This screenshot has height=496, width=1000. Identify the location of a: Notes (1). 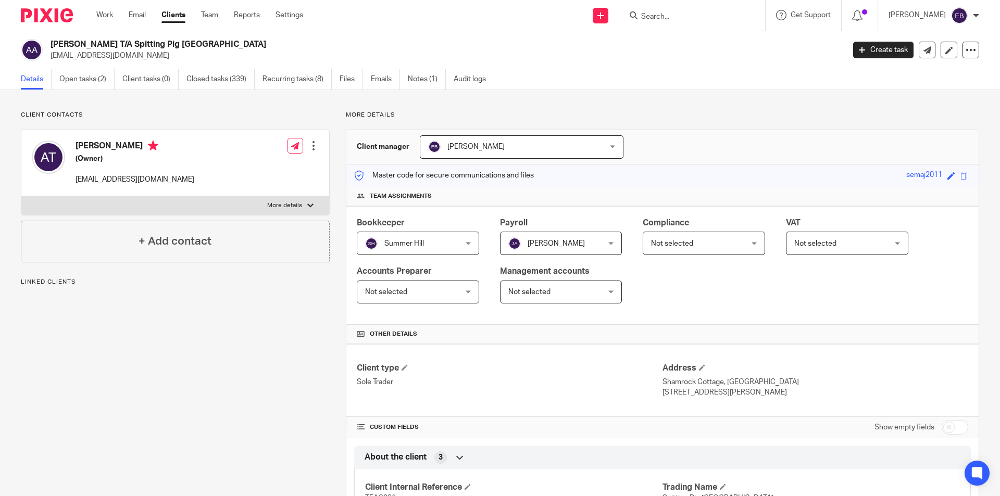
(426, 79).